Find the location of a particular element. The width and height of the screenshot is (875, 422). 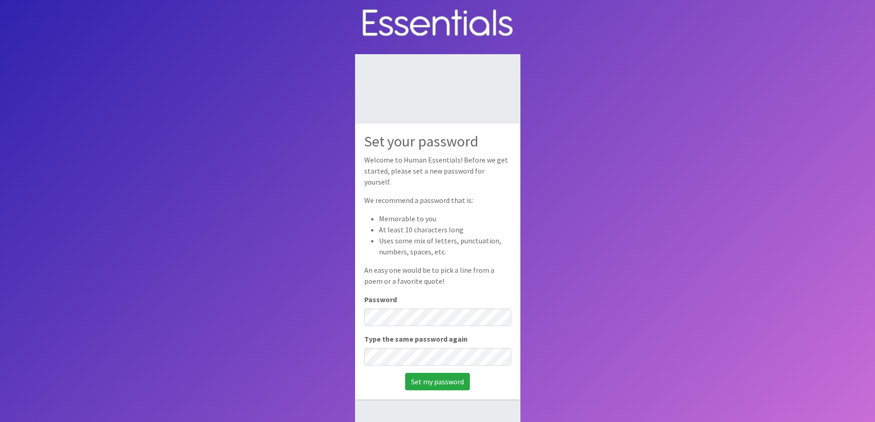

li: Uses some mix of letters, punctuation, numbers, spaces, etc. is located at coordinates (445, 246).